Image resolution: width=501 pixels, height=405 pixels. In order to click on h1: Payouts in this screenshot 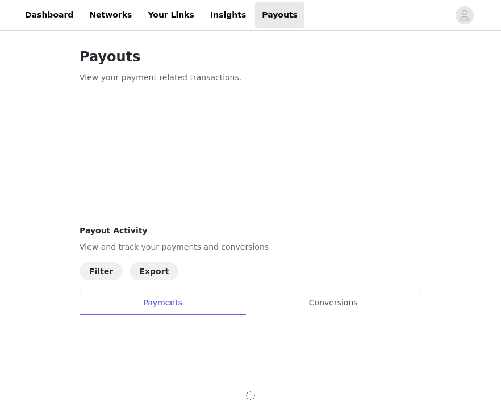, I will do `click(251, 57)`.